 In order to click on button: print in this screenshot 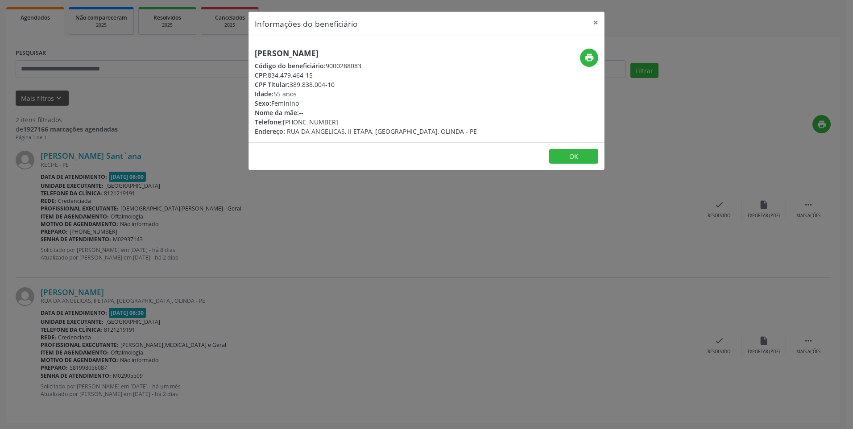, I will do `click(589, 58)`.